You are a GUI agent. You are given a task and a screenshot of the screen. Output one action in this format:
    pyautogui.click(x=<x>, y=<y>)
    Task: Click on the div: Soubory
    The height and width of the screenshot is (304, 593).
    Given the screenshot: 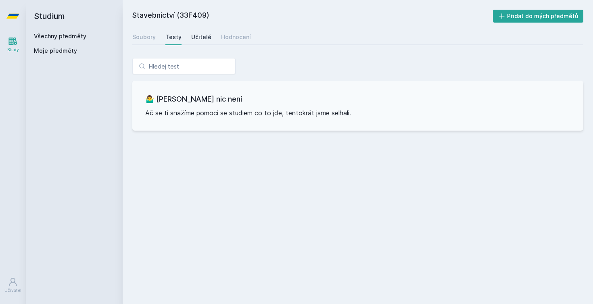 What is the action you would take?
    pyautogui.click(x=144, y=37)
    